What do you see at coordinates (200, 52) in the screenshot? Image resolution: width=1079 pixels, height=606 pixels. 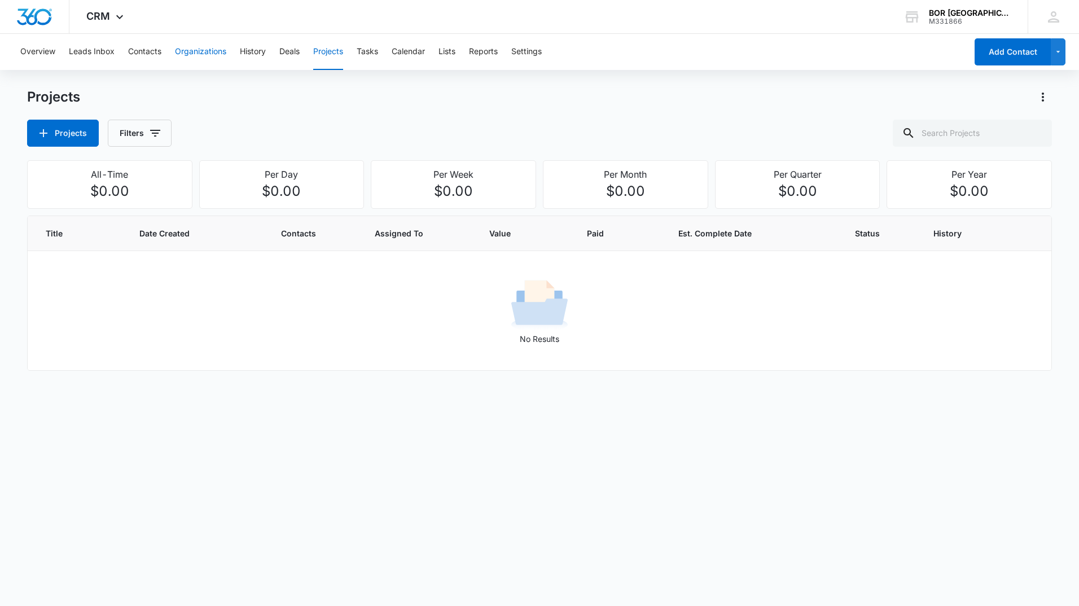 I see `button: Organizations` at bounding box center [200, 52].